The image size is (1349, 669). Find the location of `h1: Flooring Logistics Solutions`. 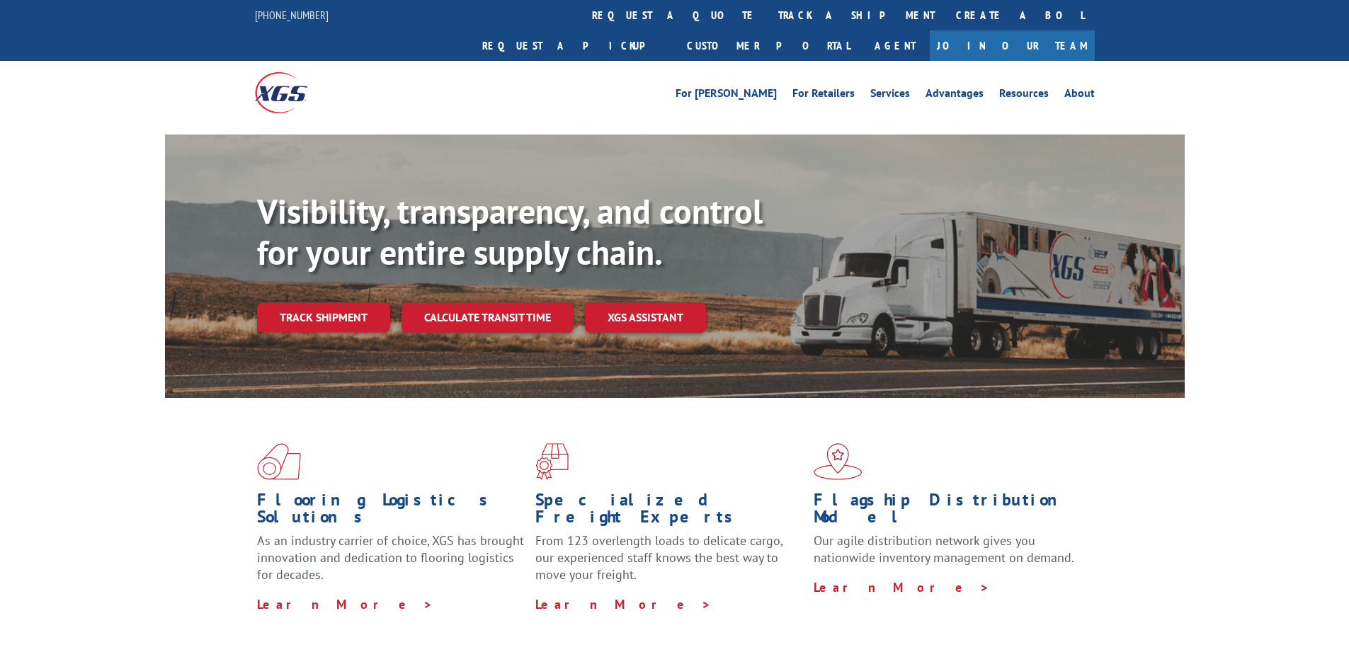

h1: Flooring Logistics Solutions is located at coordinates (391, 512).